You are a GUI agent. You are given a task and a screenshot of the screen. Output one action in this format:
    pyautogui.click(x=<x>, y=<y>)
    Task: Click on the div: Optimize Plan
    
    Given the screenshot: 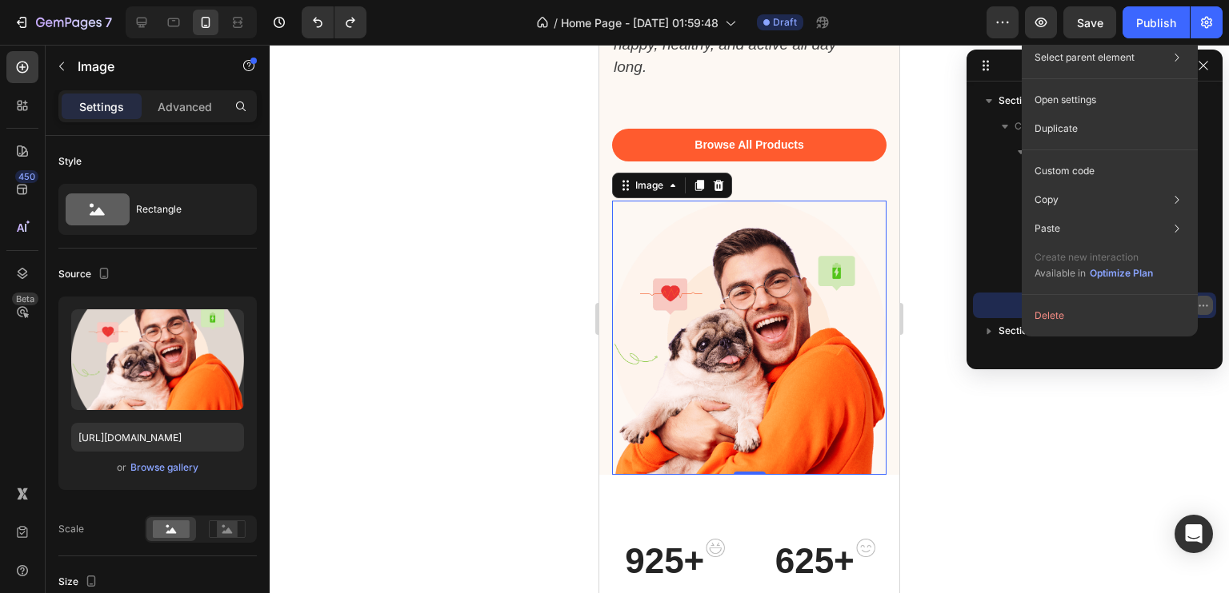 What is the action you would take?
    pyautogui.click(x=1121, y=274)
    